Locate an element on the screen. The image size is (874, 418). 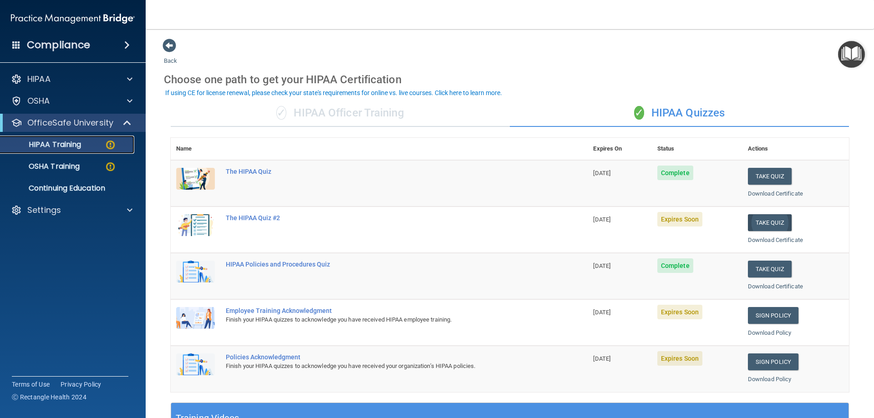
div: The HIPAA Quiz #2 is located at coordinates (384, 218).